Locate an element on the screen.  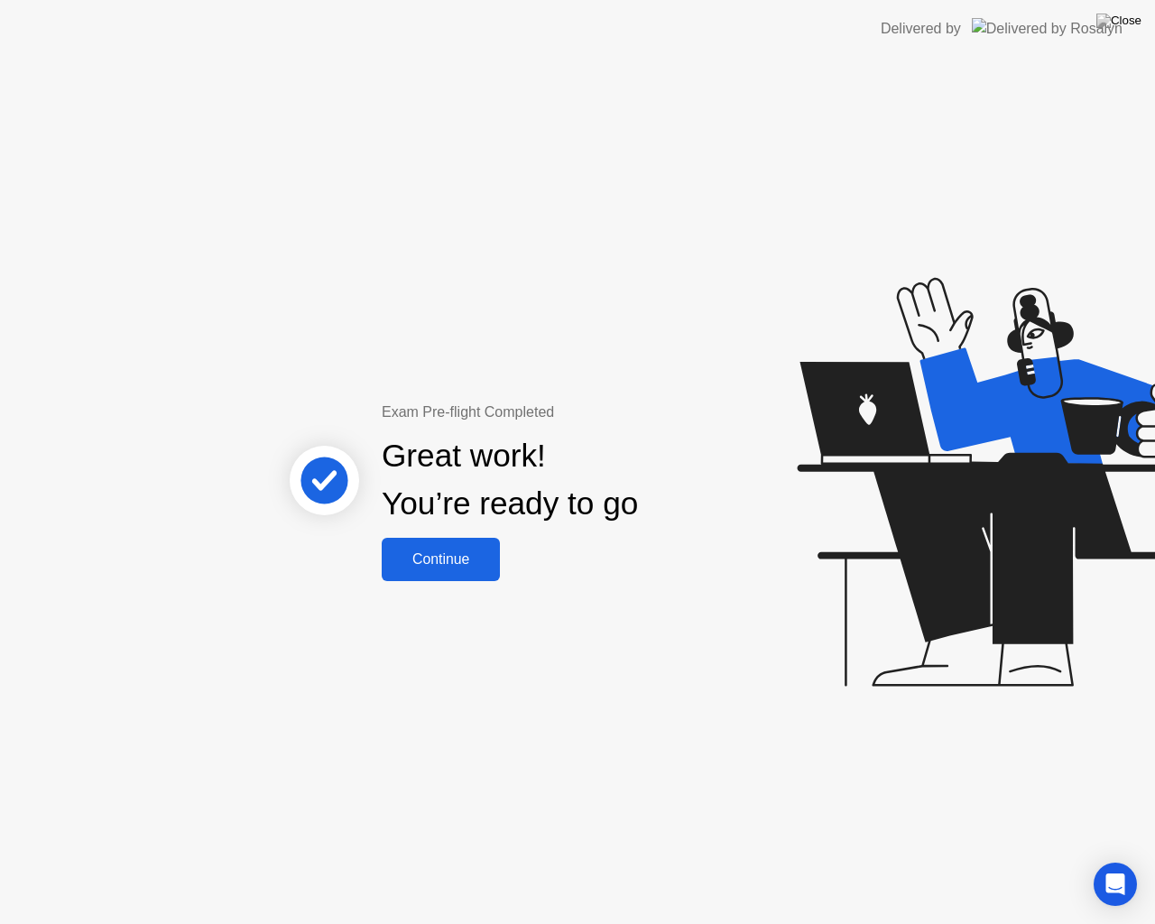
div: Exam Pre-flight Completed is located at coordinates (567, 412).